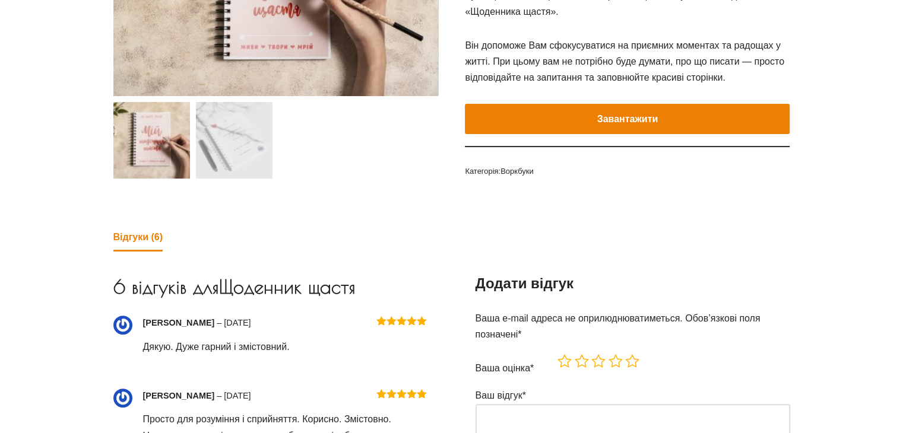 The height and width of the screenshot is (433, 903). Describe the element at coordinates (627, 172) in the screenshot. I see `span: Категорія:` at that location.